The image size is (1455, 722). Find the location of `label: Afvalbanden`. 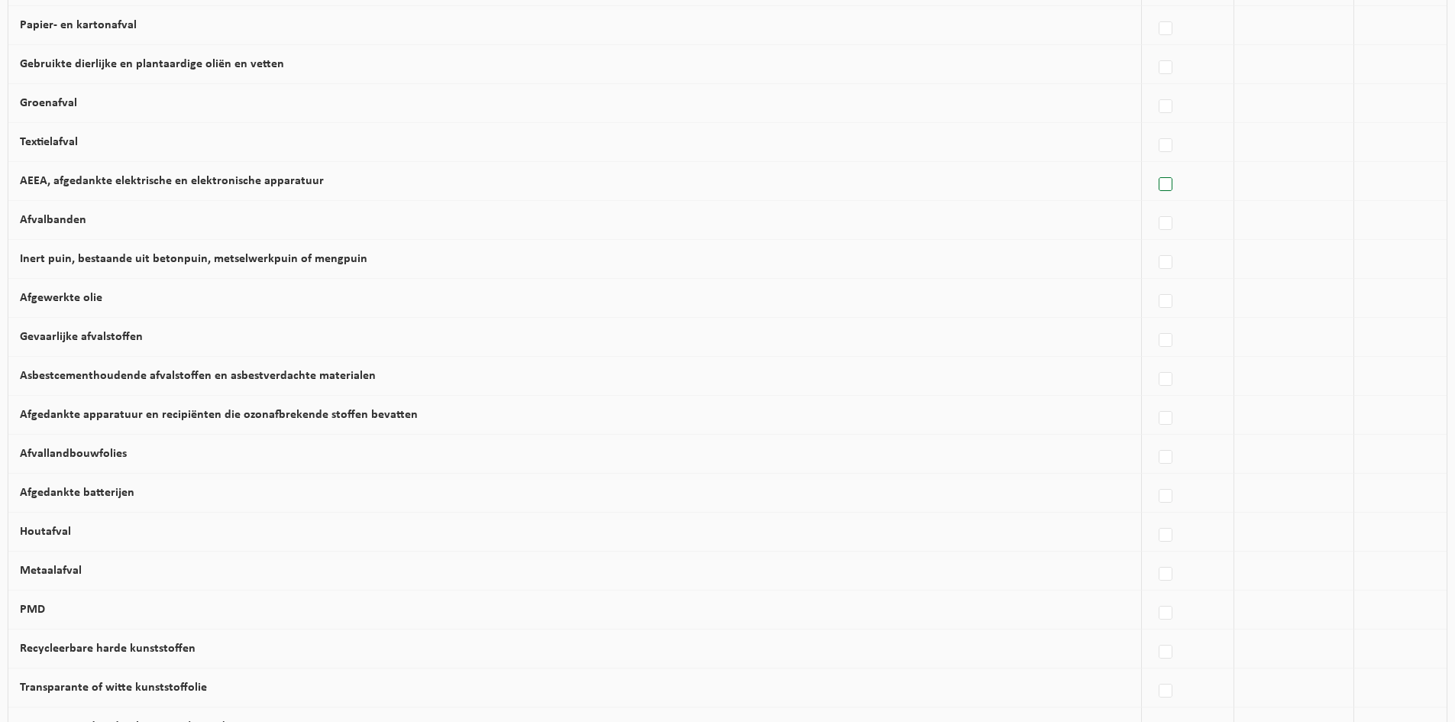

label: Afvalbanden is located at coordinates (53, 220).